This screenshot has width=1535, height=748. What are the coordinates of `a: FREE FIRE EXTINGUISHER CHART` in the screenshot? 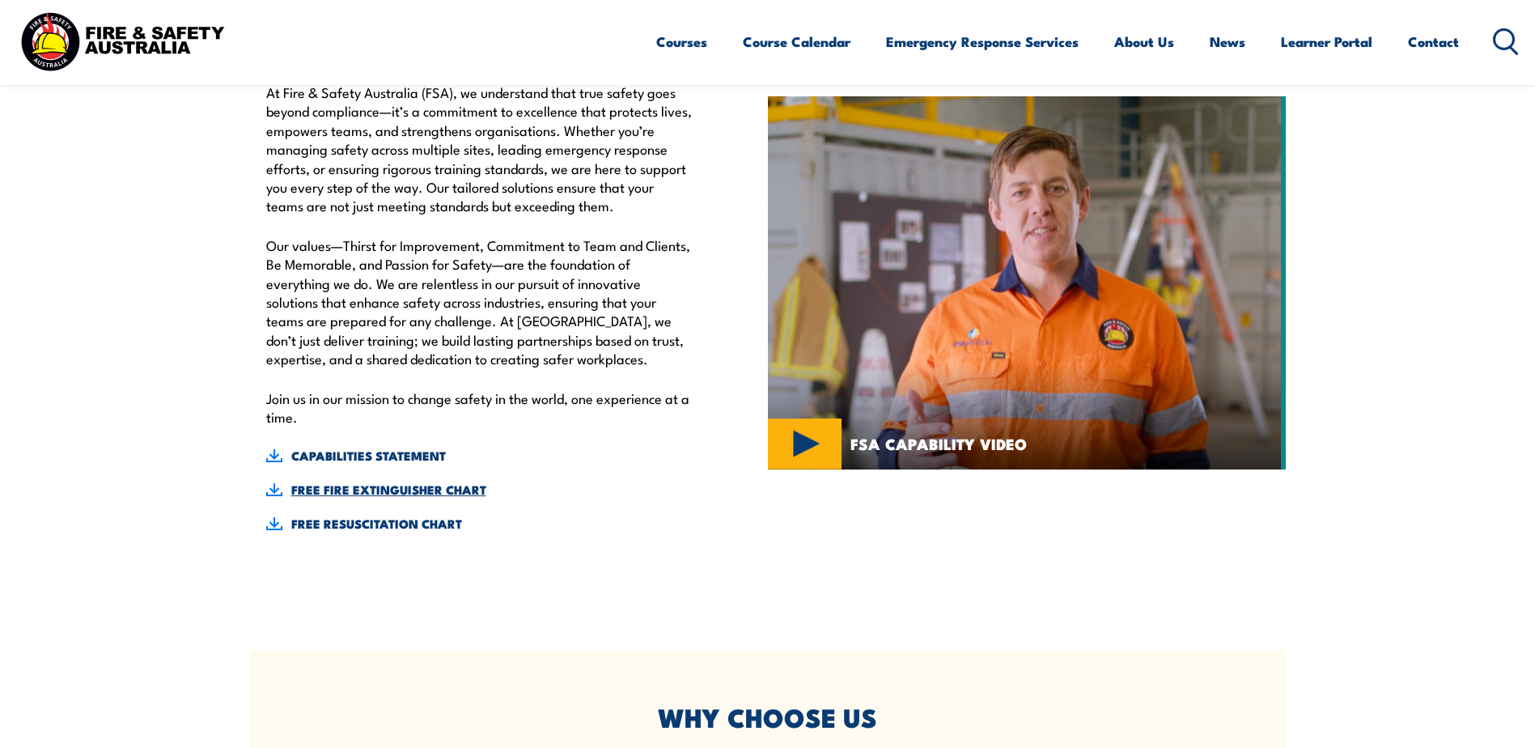 It's located at (480, 489).